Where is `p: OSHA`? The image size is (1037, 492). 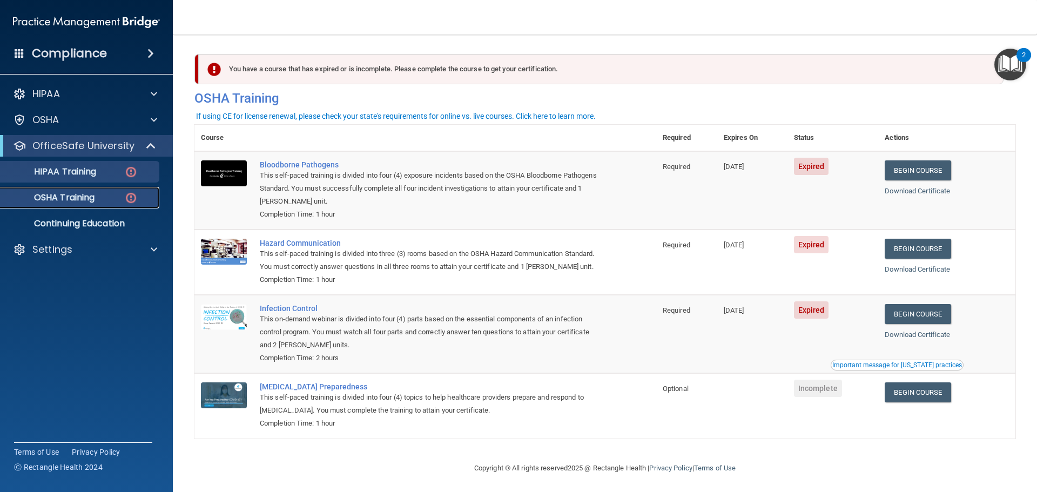
p: OSHA is located at coordinates (46, 120).